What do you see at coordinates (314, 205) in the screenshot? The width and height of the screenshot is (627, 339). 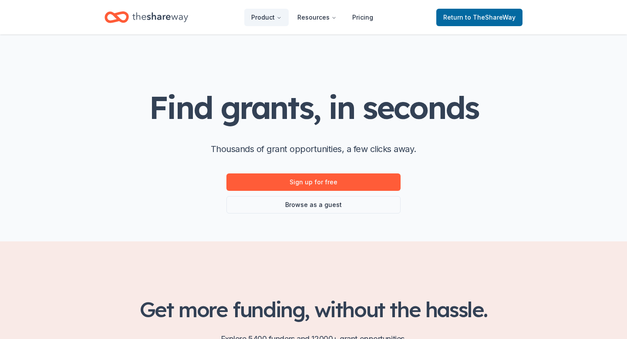 I see `a: Browse as a guest` at bounding box center [314, 205].